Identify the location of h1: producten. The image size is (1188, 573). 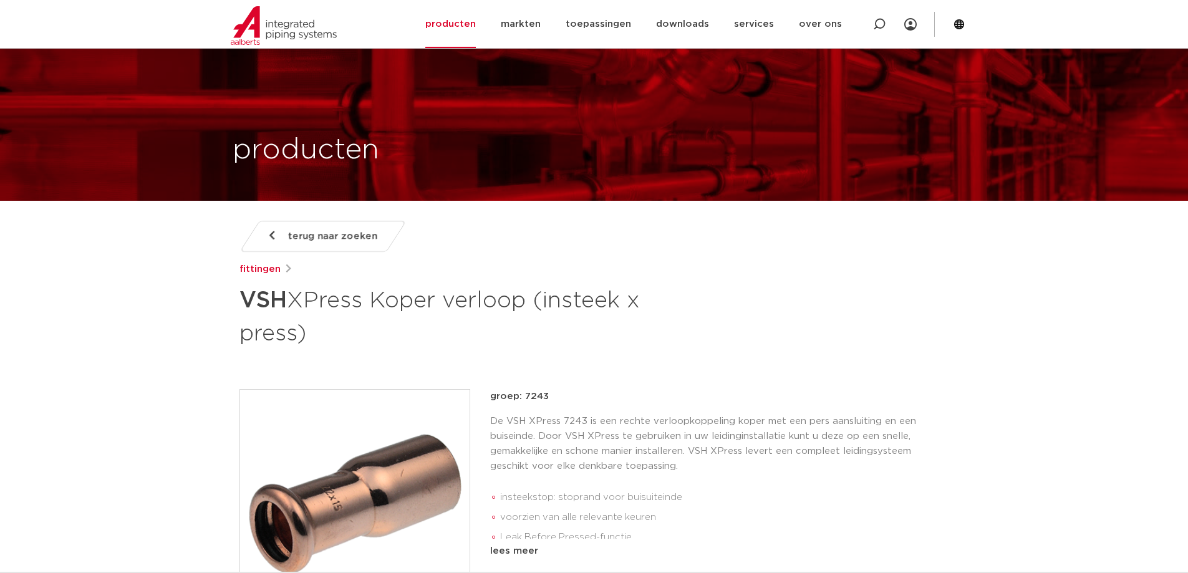
(306, 150).